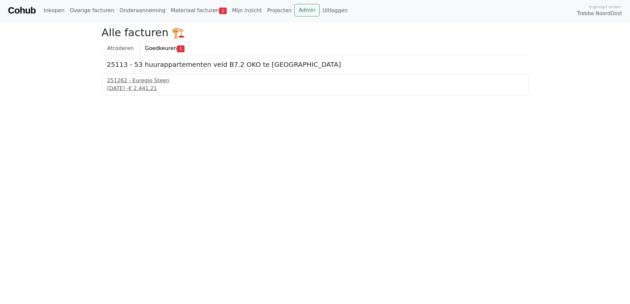  What do you see at coordinates (120, 48) in the screenshot?
I see `span: Afcoderen` at bounding box center [120, 48].